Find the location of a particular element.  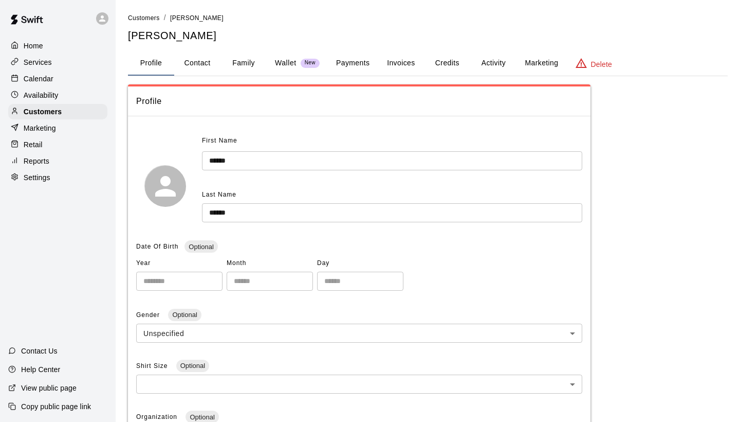

div: Retail is located at coordinates (58, 144).